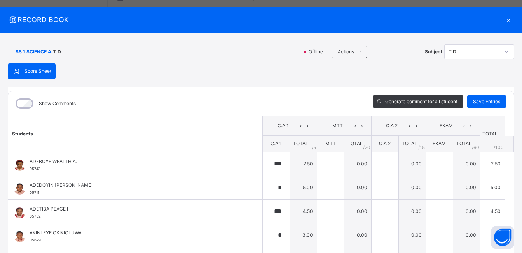 The image size is (522, 253). What do you see at coordinates (137, 209) in the screenshot?
I see `span: ADETIBA PEACE I` at bounding box center [137, 209].